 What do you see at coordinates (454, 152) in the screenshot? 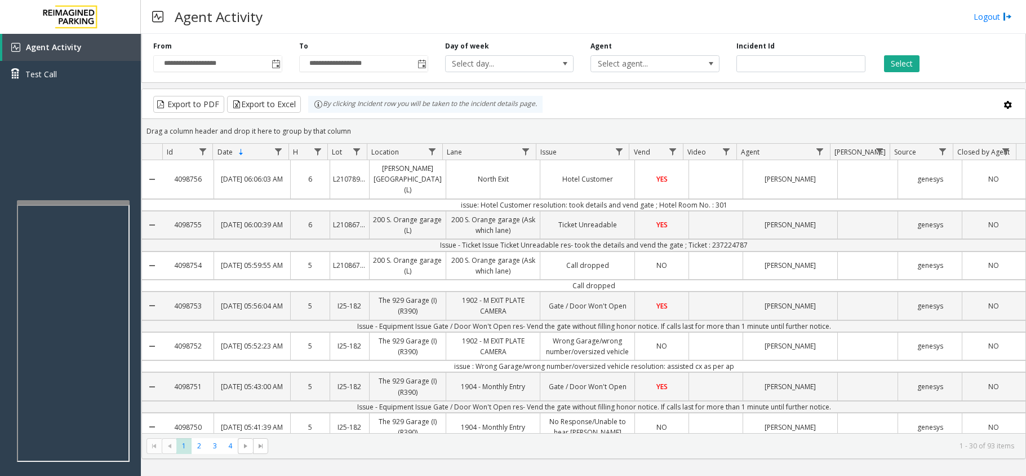
I see `span: Lane` at bounding box center [454, 152].